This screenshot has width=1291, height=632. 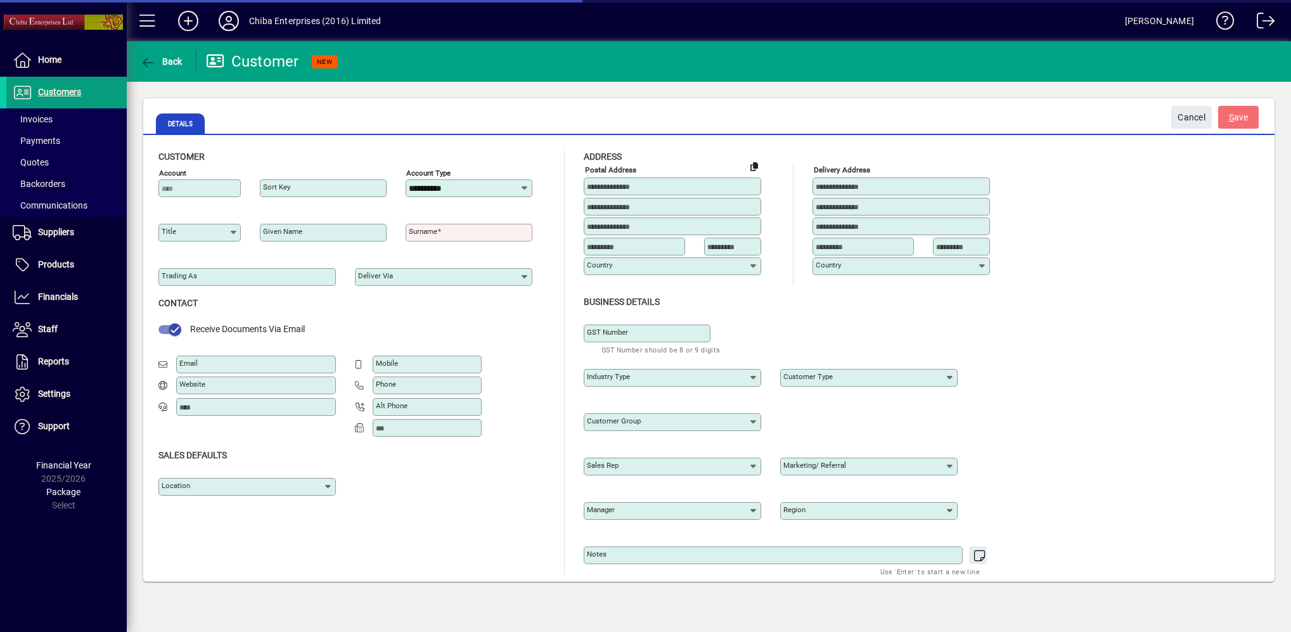 What do you see at coordinates (67, 205) in the screenshot?
I see `a: Communications` at bounding box center [67, 205].